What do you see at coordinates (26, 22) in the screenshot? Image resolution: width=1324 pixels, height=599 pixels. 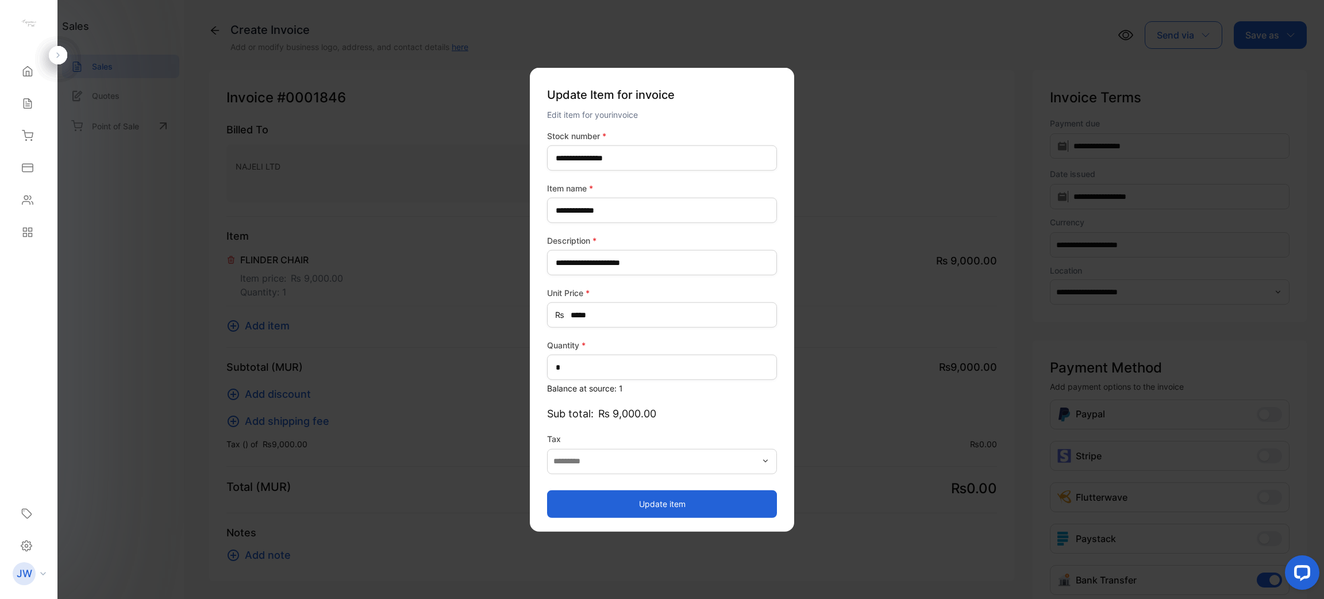 I see `button: Open LiveChat chat widget` at bounding box center [26, 22].